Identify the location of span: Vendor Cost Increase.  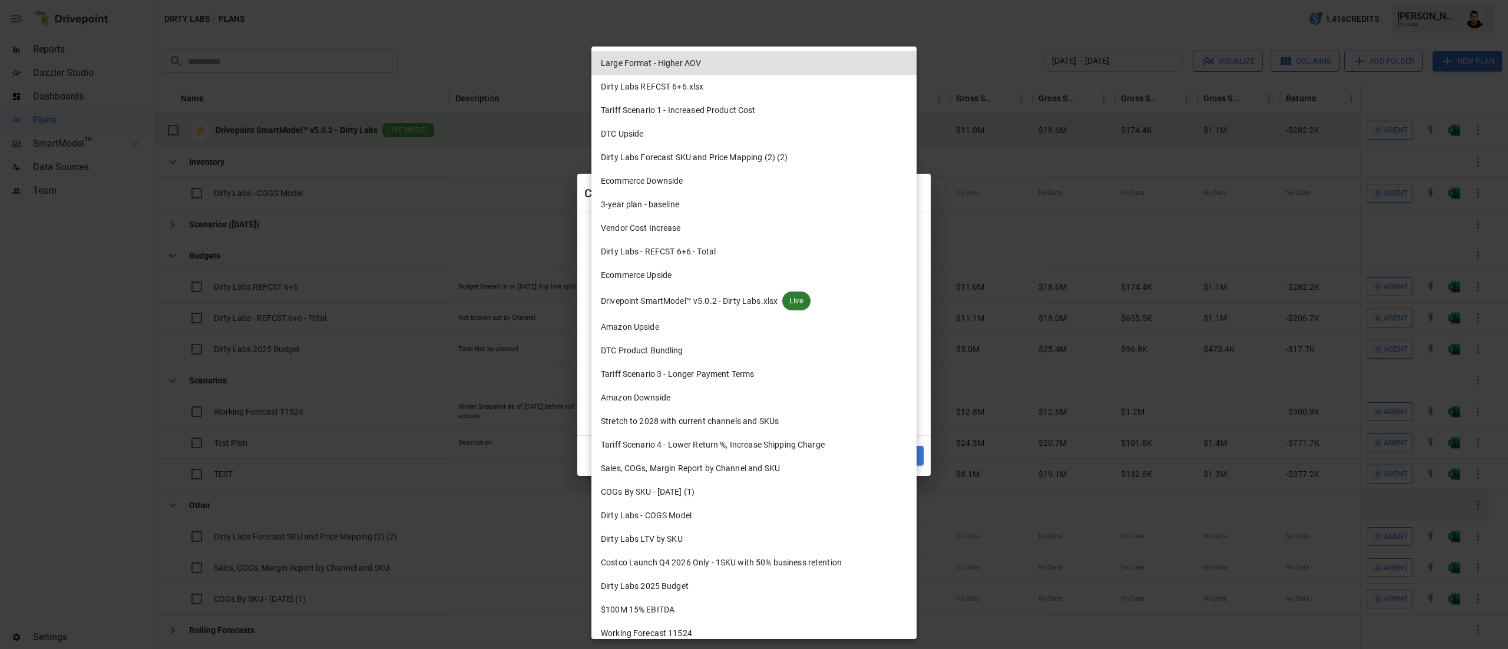
(641, 228).